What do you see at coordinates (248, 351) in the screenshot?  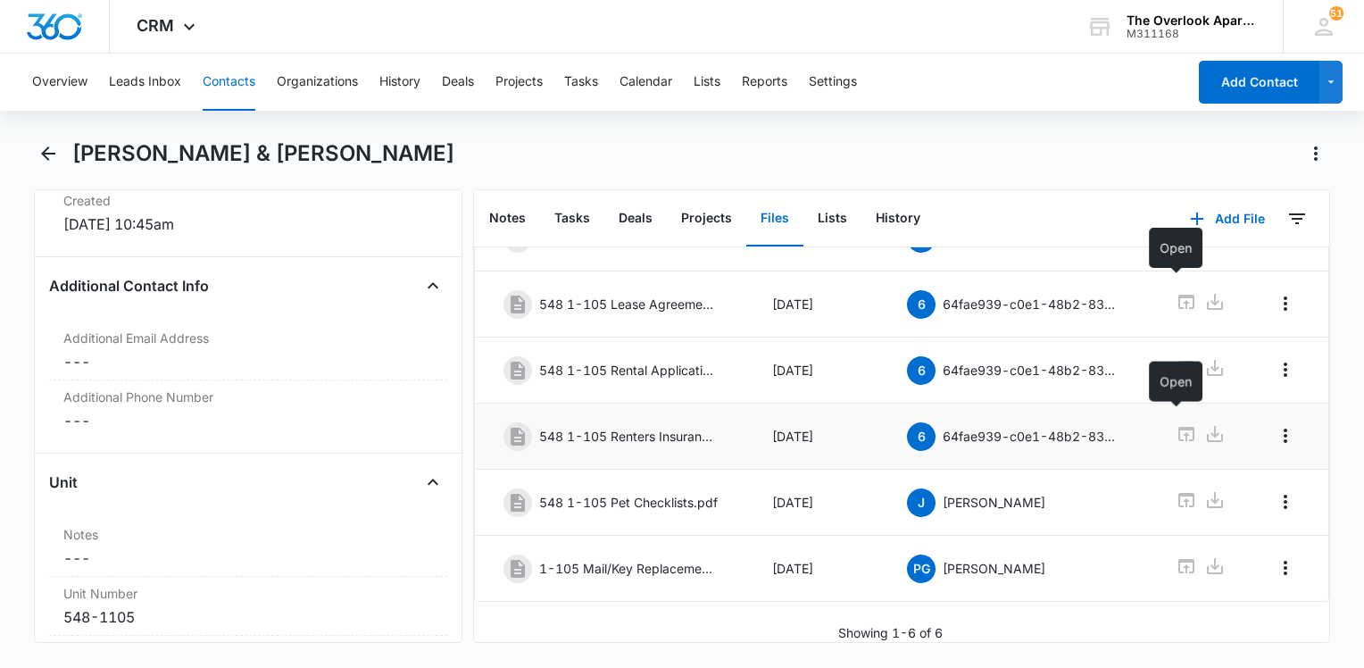 I see `div: Additional Email Address---` at bounding box center [248, 351].